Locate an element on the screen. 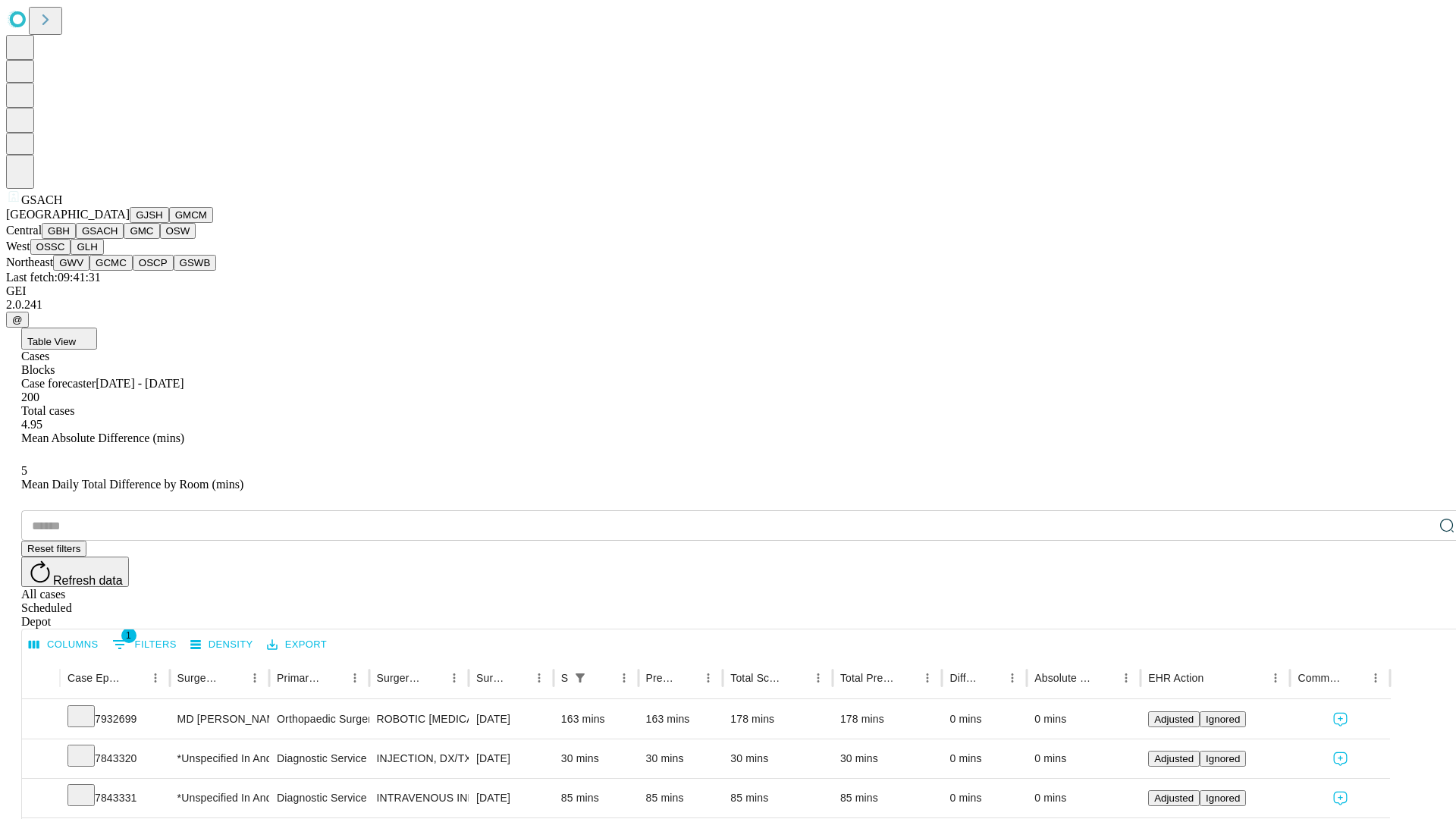 This screenshot has width=1456, height=819. div: Orthopaedic Surgery is located at coordinates (318, 719).